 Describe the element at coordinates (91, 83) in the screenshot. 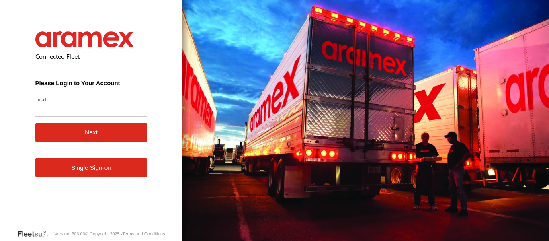

I see `h3: Please Login to Your Account` at that location.